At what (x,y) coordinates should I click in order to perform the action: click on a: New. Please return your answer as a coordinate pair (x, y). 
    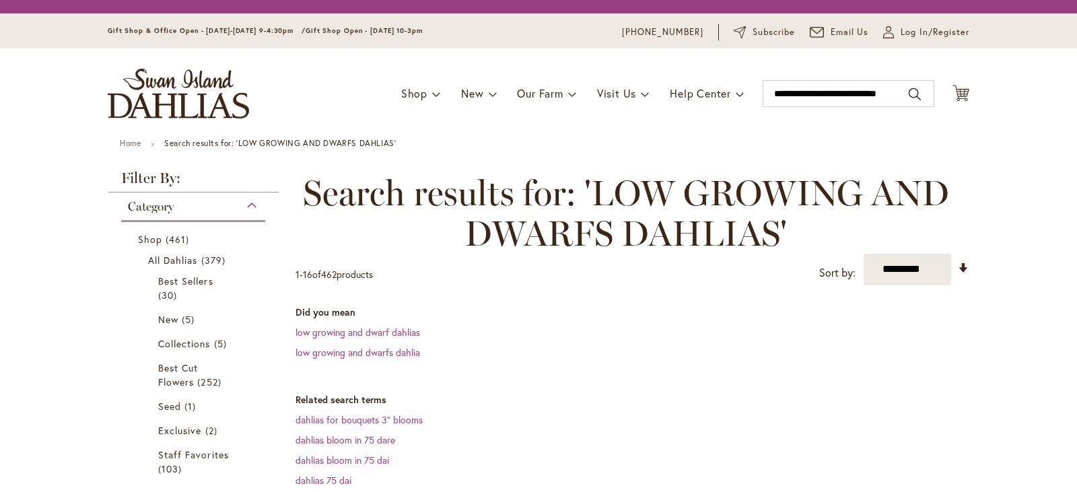
    Looking at the image, I should click on (194, 319).